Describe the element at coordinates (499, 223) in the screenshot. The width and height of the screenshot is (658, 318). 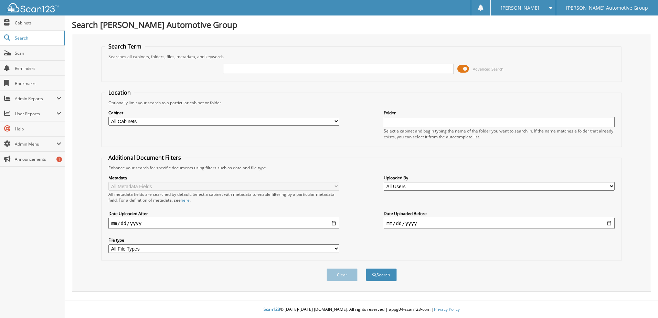
I see `input: end` at that location.